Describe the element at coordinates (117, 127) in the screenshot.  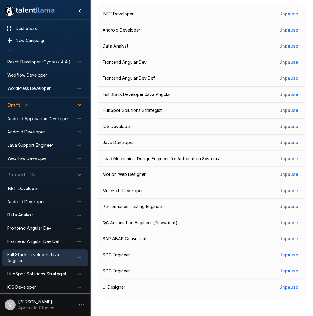
I see `p: iOS Developer` at that location.